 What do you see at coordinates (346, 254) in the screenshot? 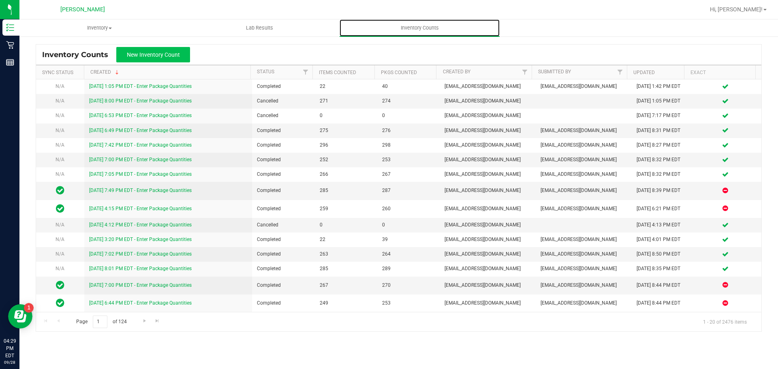
I see `span: 263` at bounding box center [346, 254].